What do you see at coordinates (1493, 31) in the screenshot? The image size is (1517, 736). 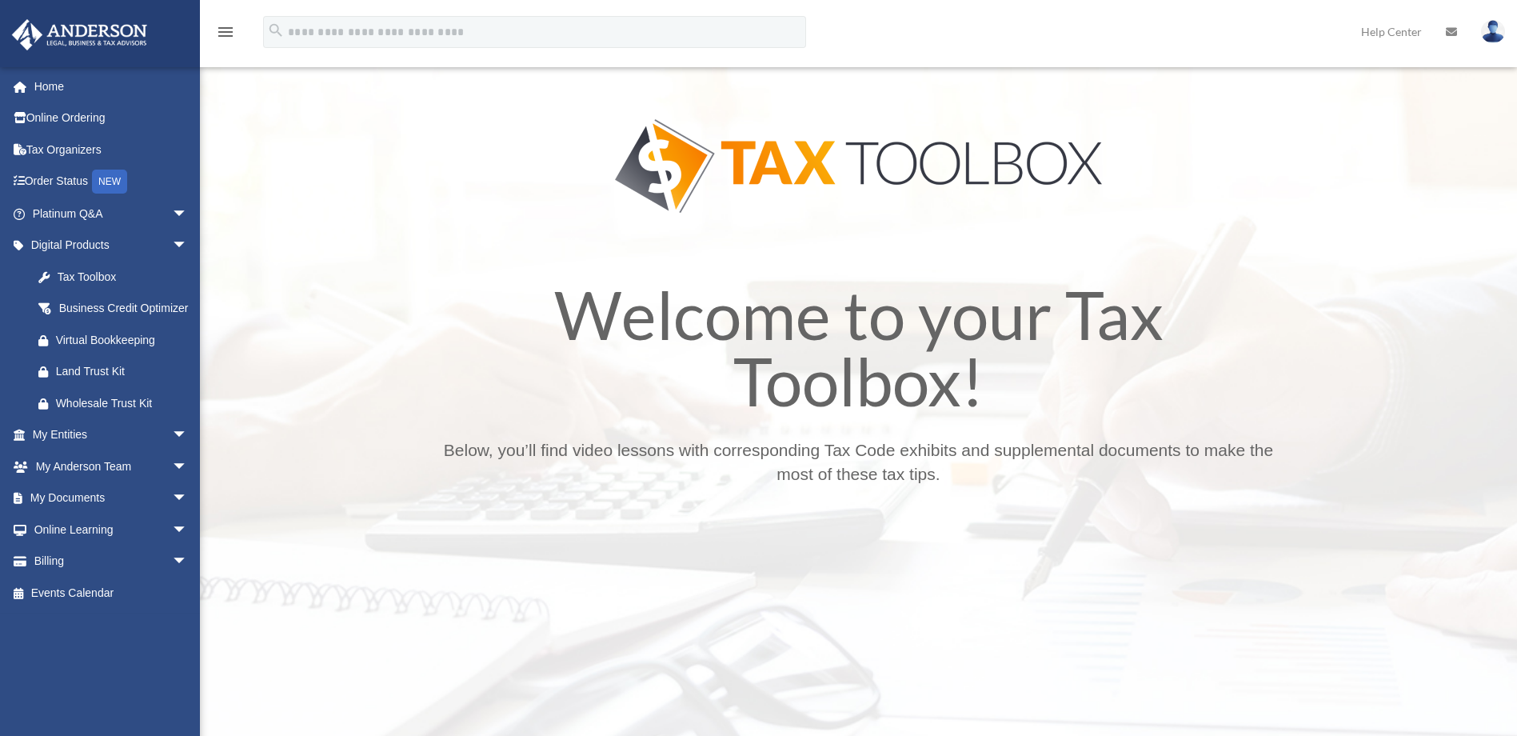 I see `img: User Pic` at bounding box center [1493, 31].